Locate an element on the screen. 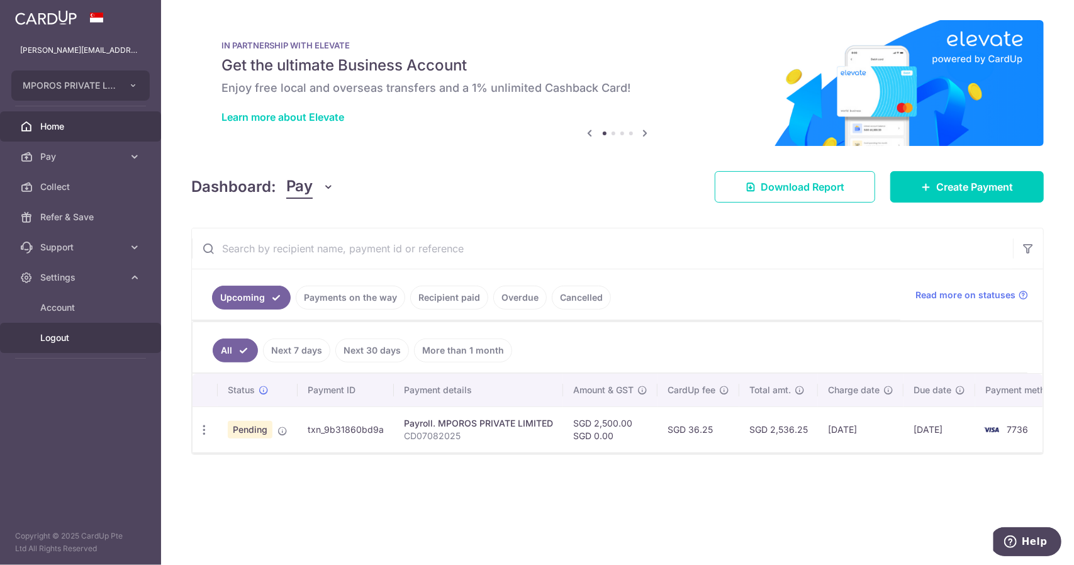 This screenshot has width=1074, height=565. a: Download Report is located at coordinates (795, 187).